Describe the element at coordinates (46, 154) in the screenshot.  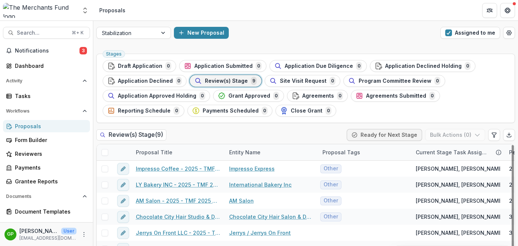
I see `a: Reviewers` at that location.